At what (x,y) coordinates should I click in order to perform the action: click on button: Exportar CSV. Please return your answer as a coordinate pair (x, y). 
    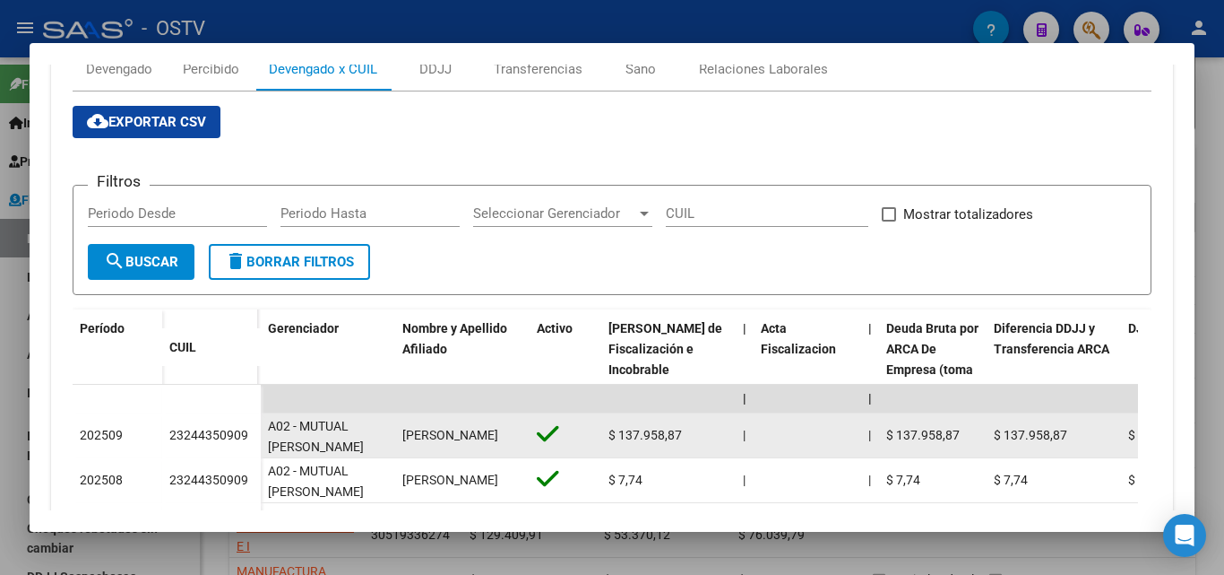
    Looking at the image, I should click on (146, 122).